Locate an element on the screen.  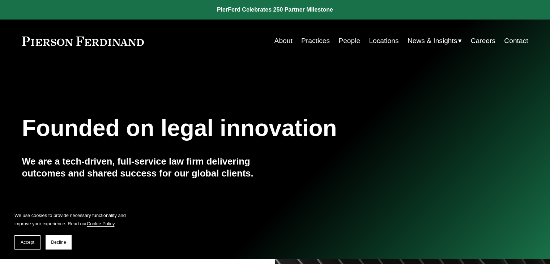
a: Careers is located at coordinates (483, 41).